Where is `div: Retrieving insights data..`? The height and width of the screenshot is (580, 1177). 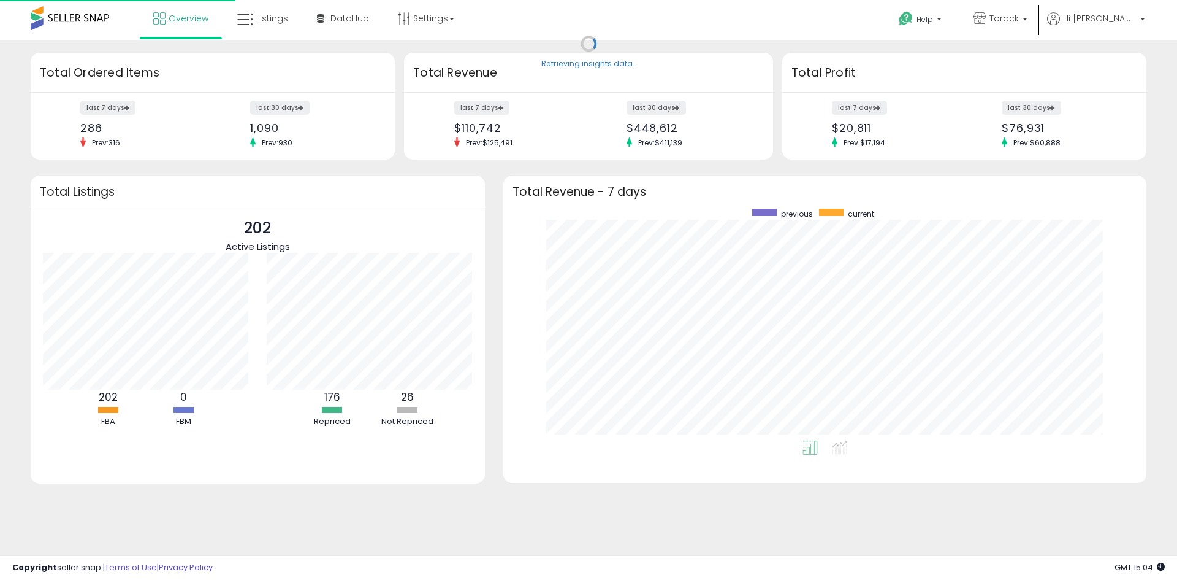 div: Retrieving insights data.. is located at coordinates (589, 64).